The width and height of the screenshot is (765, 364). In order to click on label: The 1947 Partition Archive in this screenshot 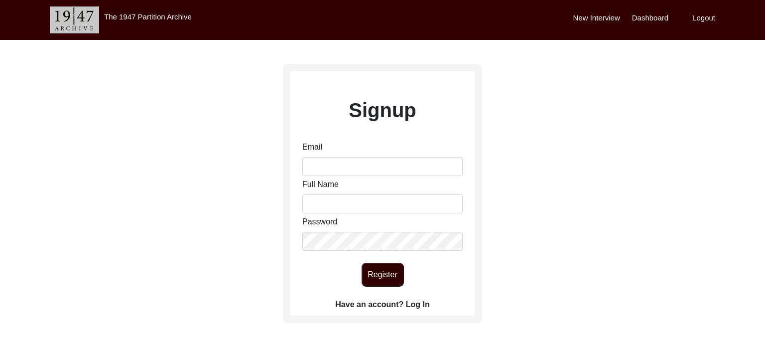, I will do `click(148, 16)`.